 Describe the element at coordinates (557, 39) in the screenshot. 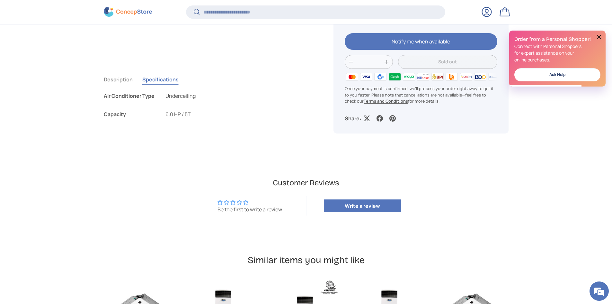

I see `h2: Order from a Personal Shopper!` at that location.